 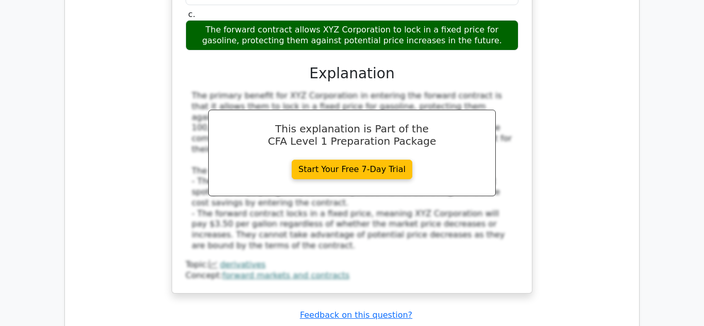 What do you see at coordinates (352, 74) in the screenshot?
I see `h3: Explanation` at bounding box center [352, 74].